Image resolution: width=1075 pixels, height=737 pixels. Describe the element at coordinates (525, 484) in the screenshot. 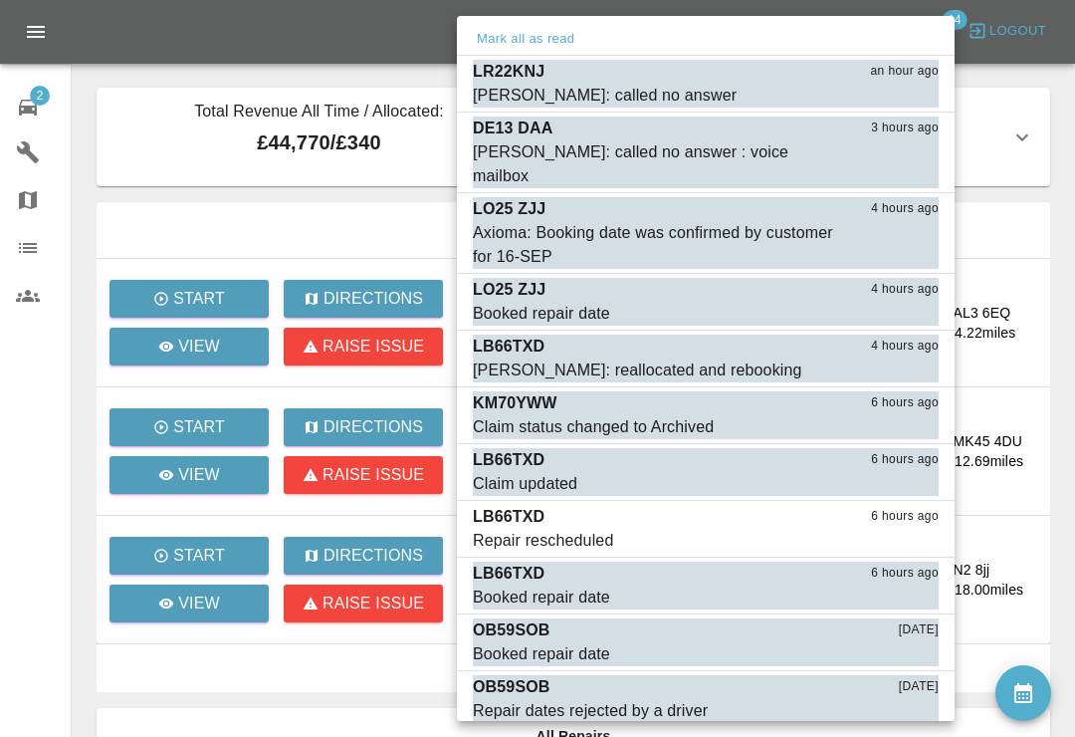

I see `div: Claim updated` at that location.